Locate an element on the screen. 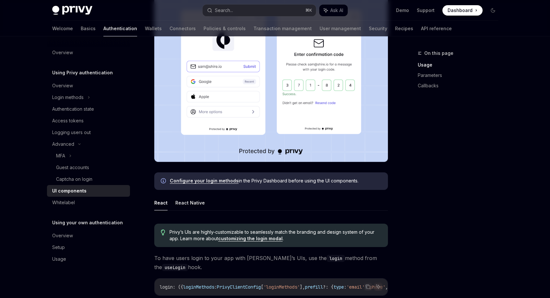 The width and height of the screenshot is (550, 298). div: Authentication state is located at coordinates (73, 109).